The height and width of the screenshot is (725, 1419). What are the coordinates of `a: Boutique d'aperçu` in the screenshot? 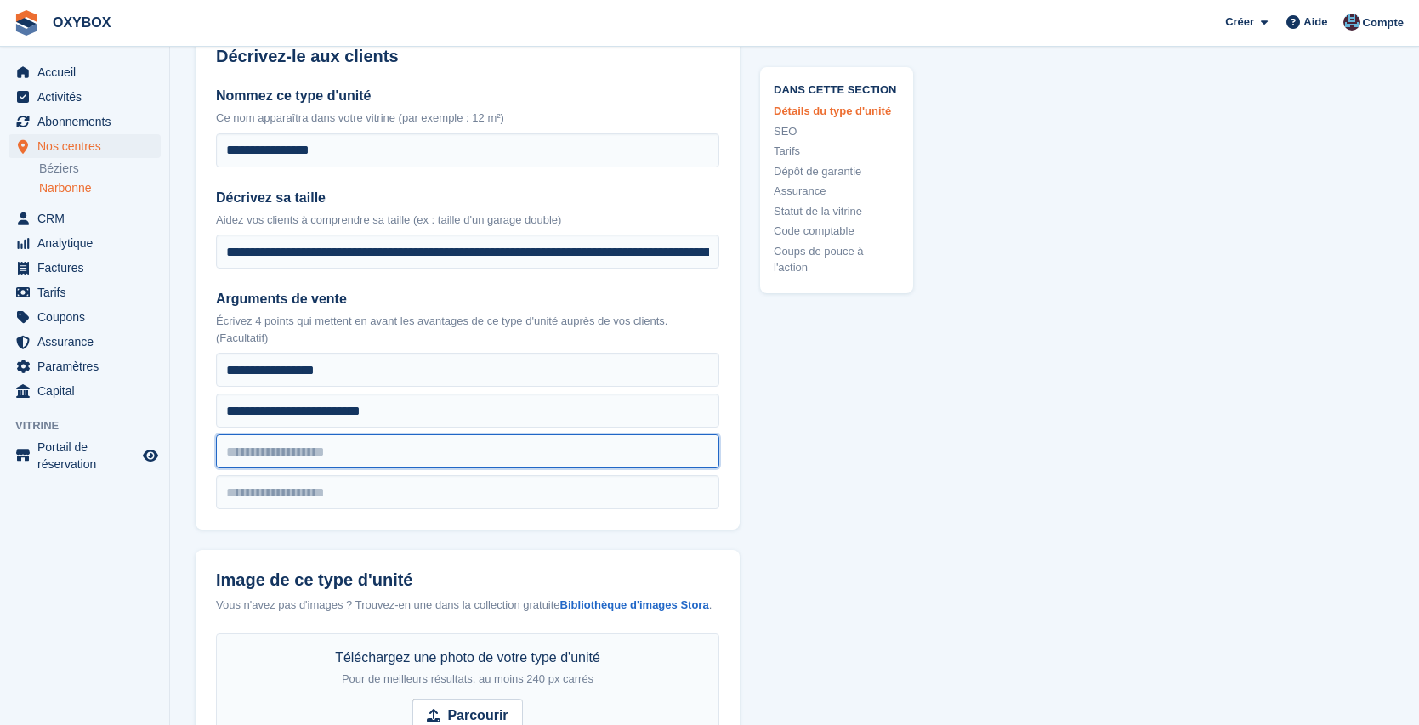 It's located at (151, 456).